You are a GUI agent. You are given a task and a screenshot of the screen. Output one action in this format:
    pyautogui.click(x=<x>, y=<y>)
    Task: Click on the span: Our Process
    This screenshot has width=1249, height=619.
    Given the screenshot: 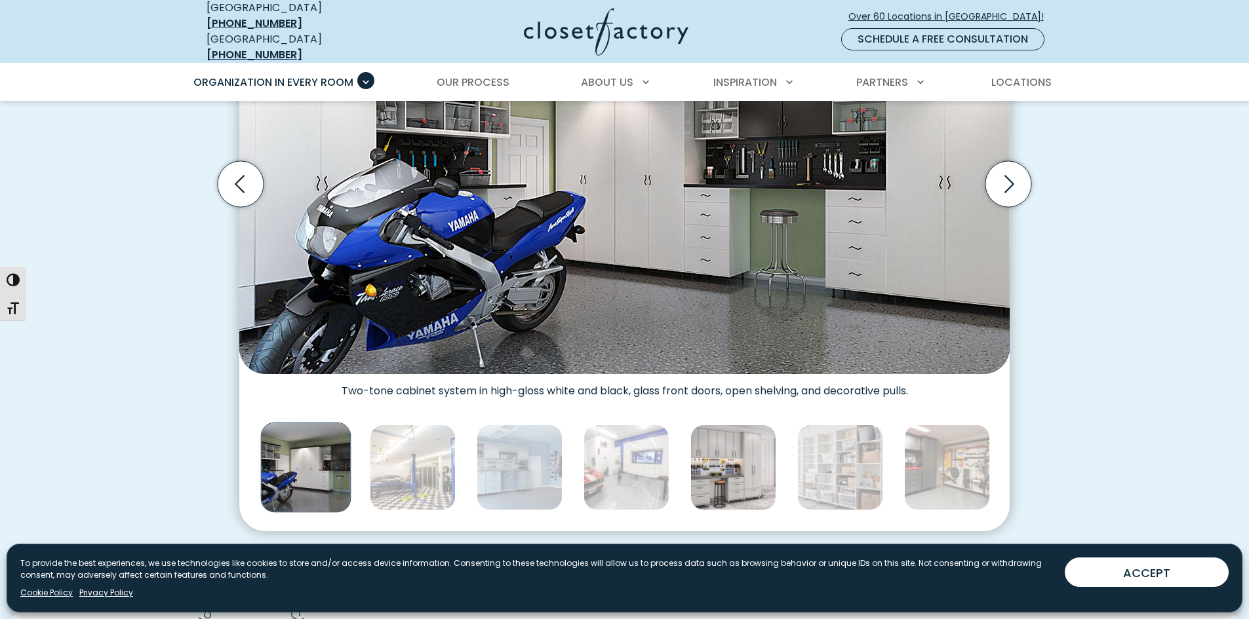 What is the action you would take?
    pyautogui.click(x=473, y=82)
    